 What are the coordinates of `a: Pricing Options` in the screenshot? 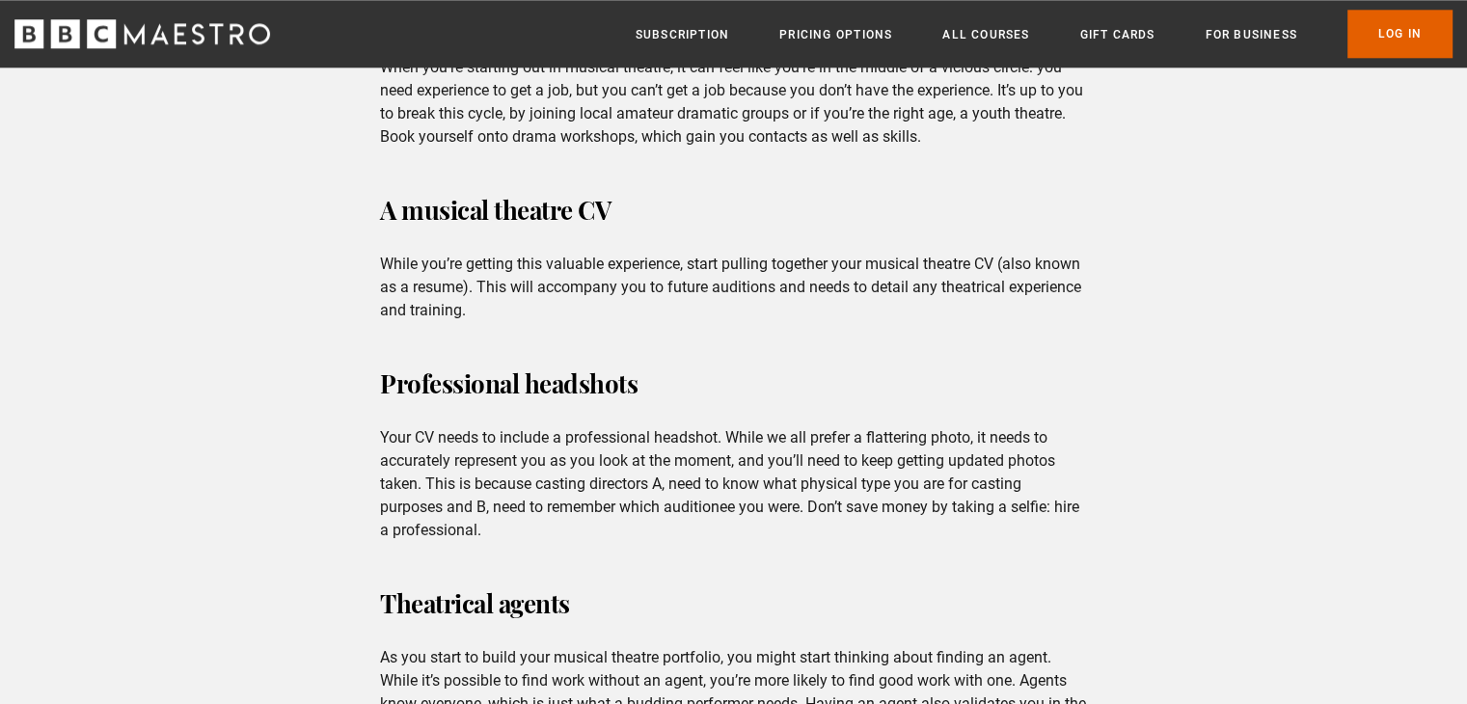 It's located at (835, 35).